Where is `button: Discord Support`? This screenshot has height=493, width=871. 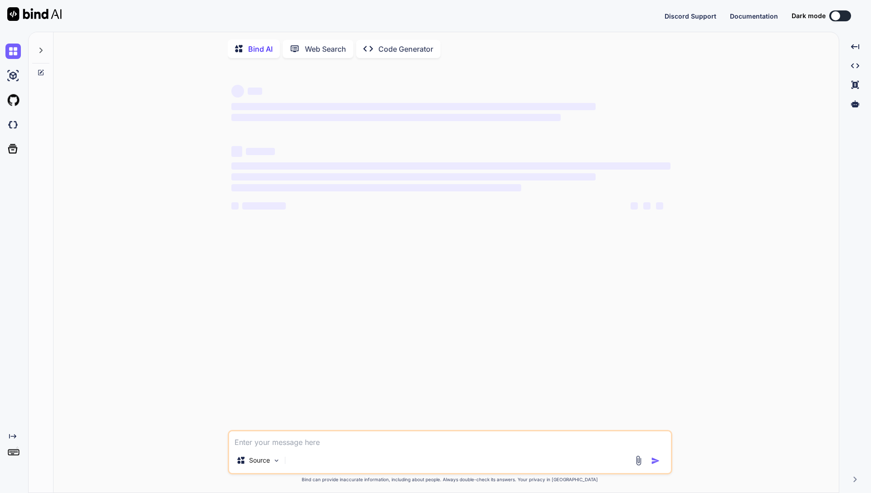
button: Discord Support is located at coordinates (691, 16).